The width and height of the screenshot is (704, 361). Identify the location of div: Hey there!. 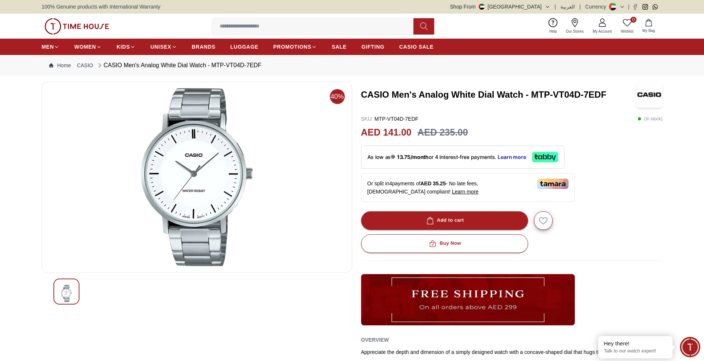
(636, 343).